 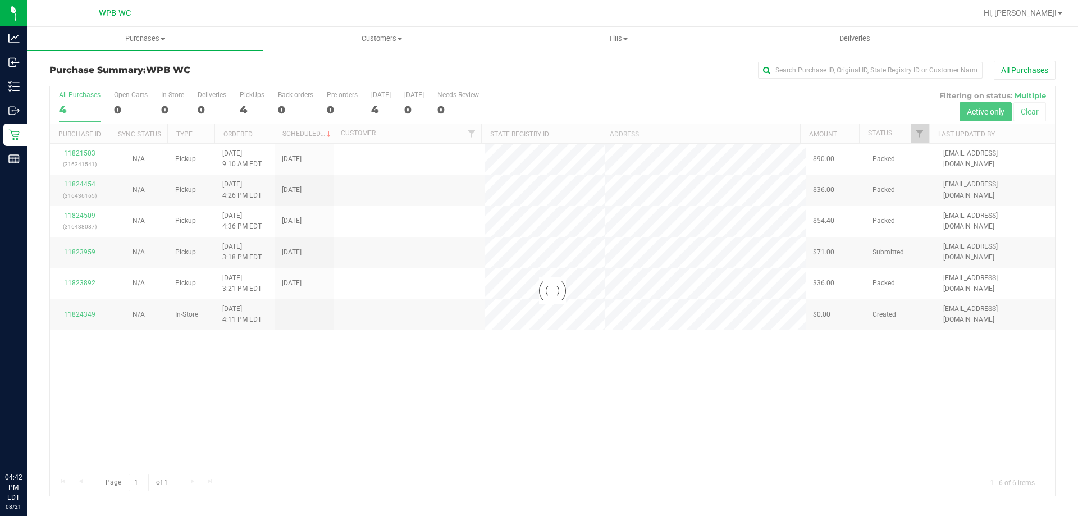 I want to click on a: Tills, so click(x=618, y=39).